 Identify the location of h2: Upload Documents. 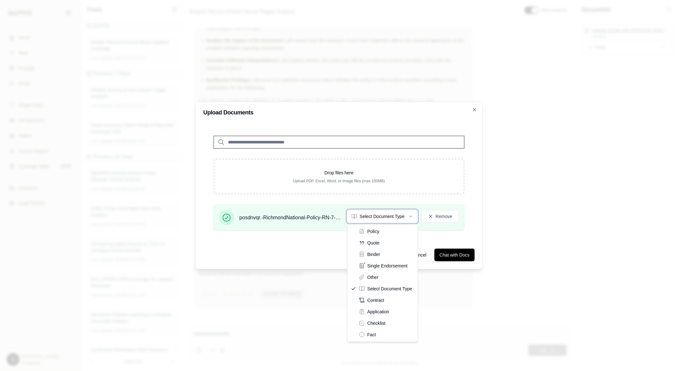
(339, 113).